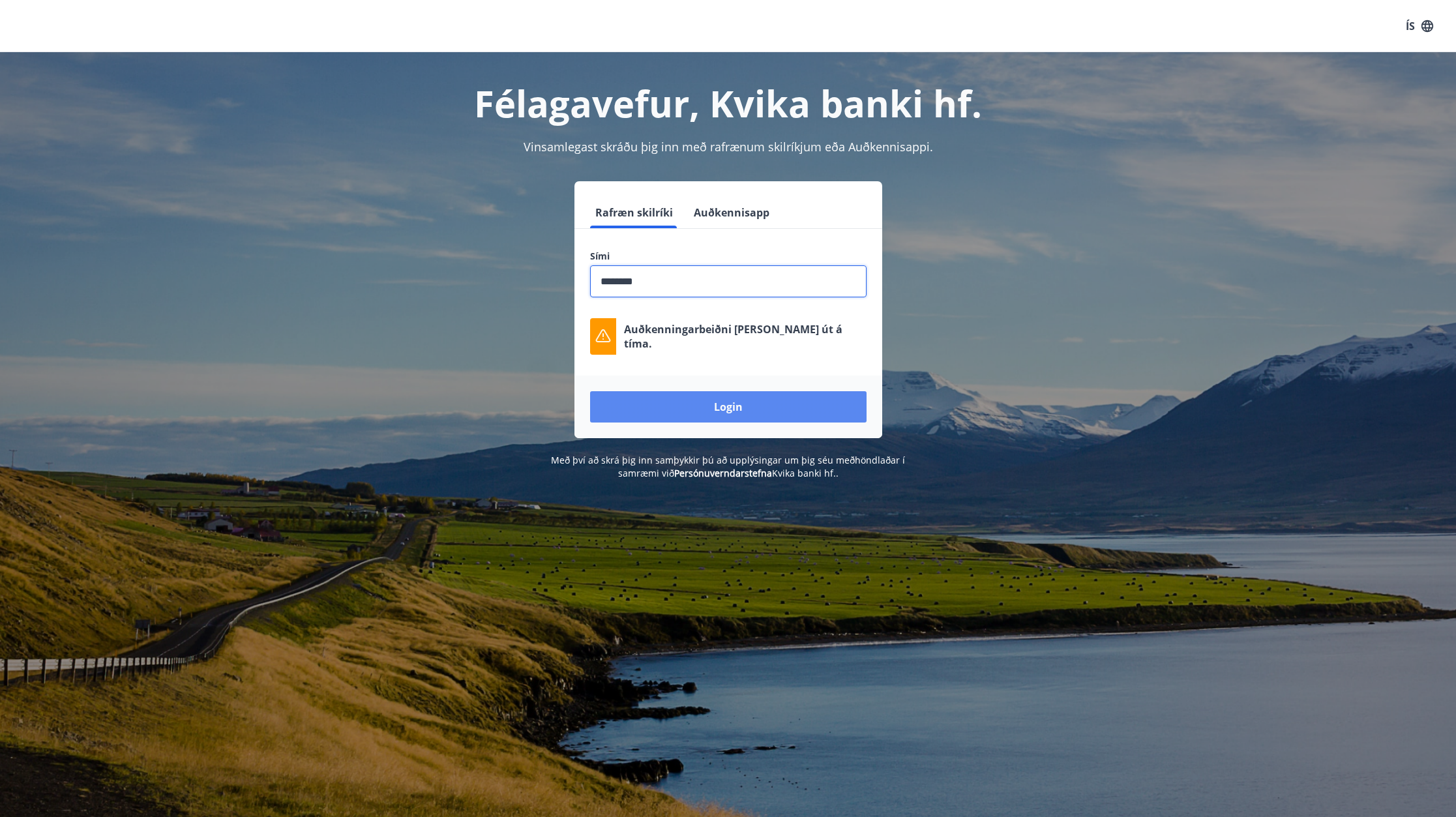 Image resolution: width=1456 pixels, height=817 pixels. What do you see at coordinates (728, 256) in the screenshot?
I see `label: Sími` at bounding box center [728, 256].